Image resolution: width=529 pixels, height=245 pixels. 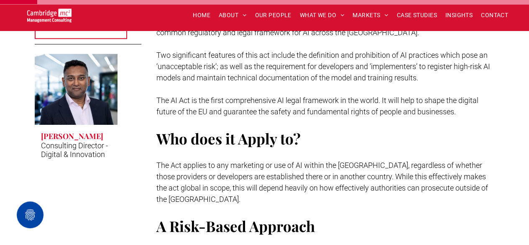 What do you see at coordinates (228, 138) in the screenshot?
I see `span: Who does it Apply to?` at bounding box center [228, 138].